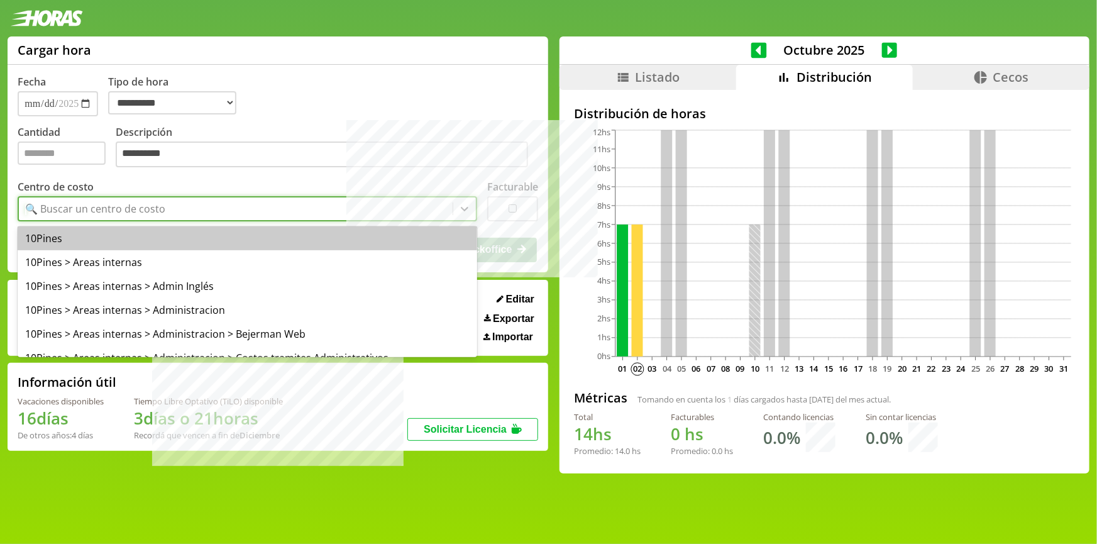 This screenshot has width=1097, height=544. I want to click on tspan: 9hs, so click(604, 187).